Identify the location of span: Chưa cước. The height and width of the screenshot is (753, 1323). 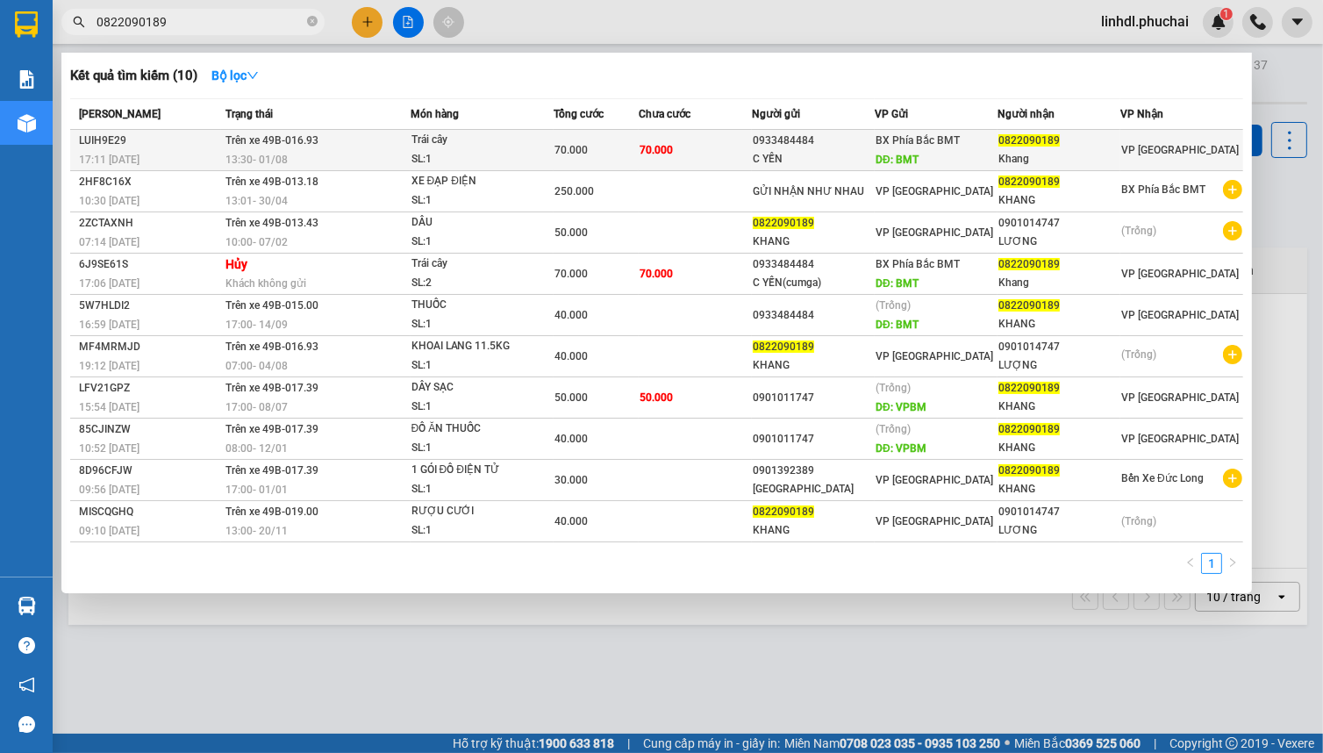
(664, 114).